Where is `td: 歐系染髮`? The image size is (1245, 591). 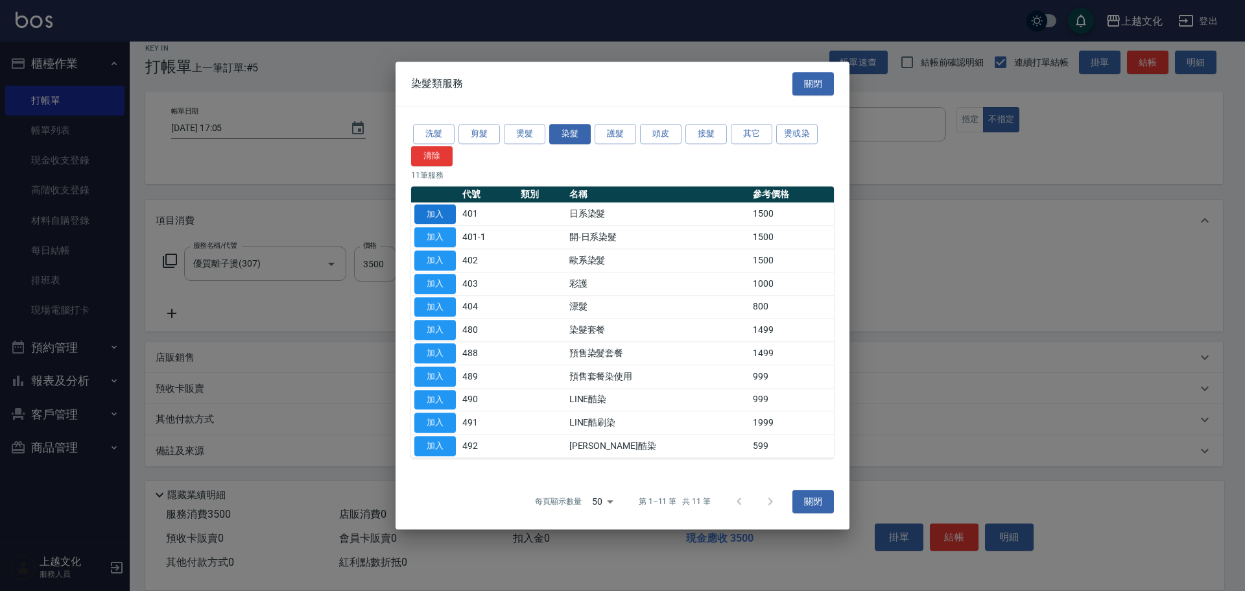 td: 歐系染髮 is located at coordinates (658, 261).